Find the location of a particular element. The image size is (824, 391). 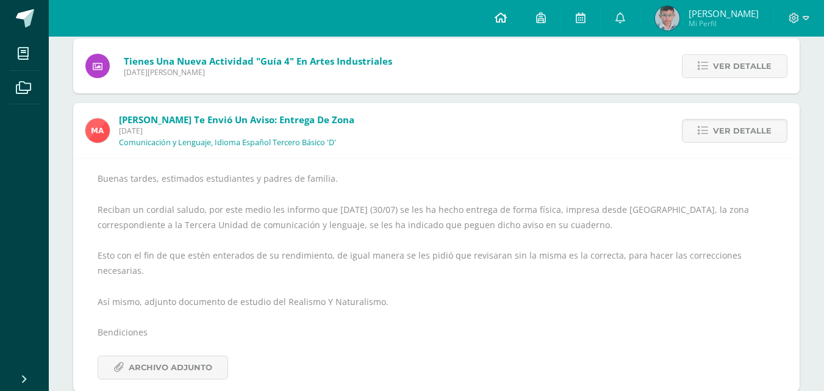

span: Archivo Adjunto is located at coordinates (170, 367).